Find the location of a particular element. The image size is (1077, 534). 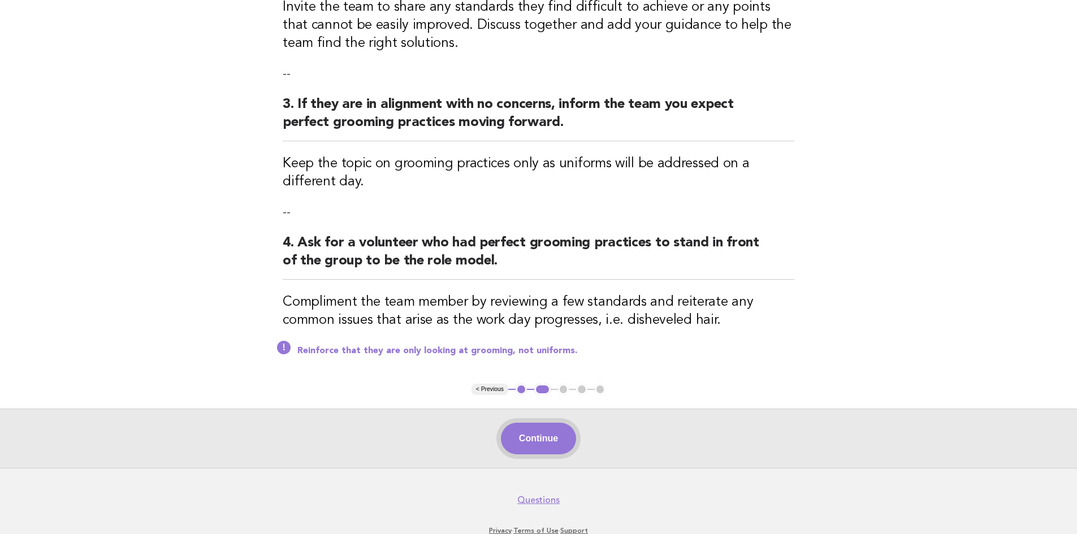

button: Continue is located at coordinates (538, 439).